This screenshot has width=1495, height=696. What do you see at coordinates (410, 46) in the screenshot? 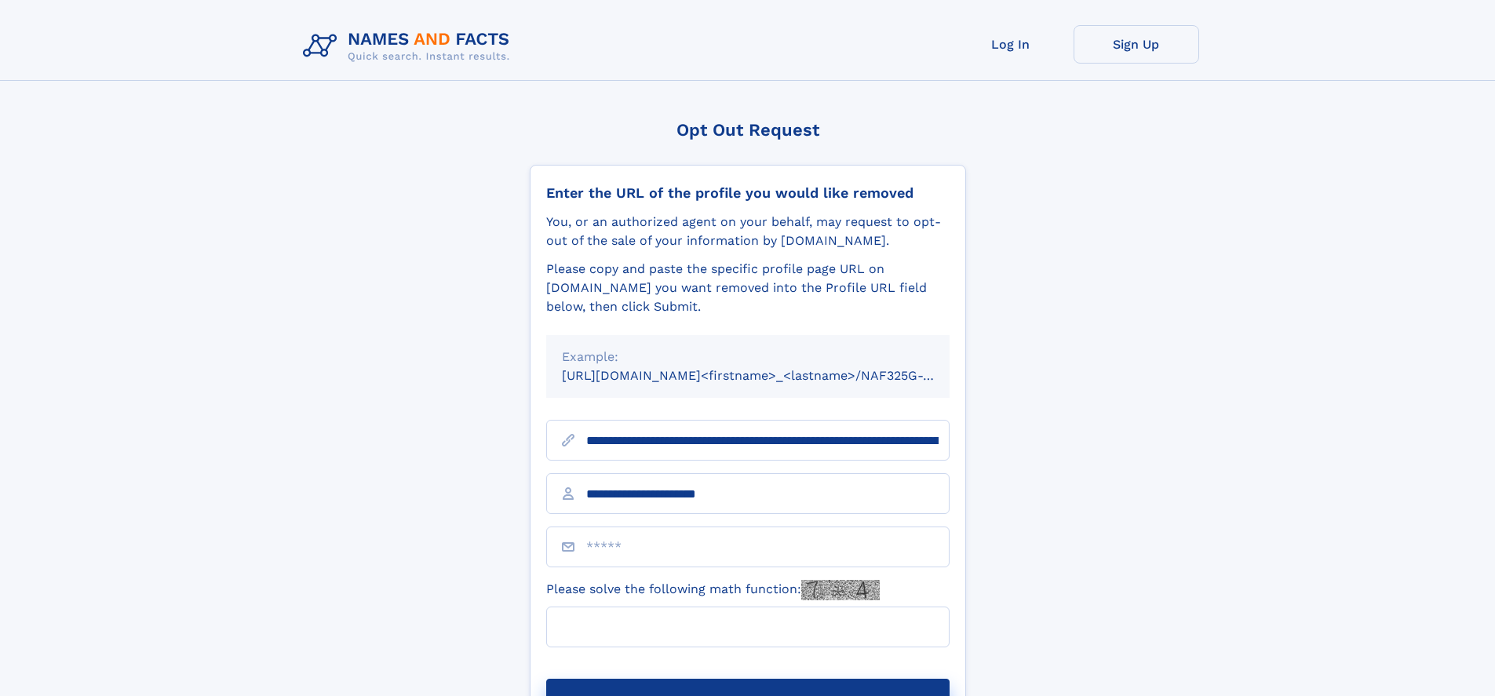
I see `img: Logo Names and Facts` at bounding box center [410, 46].